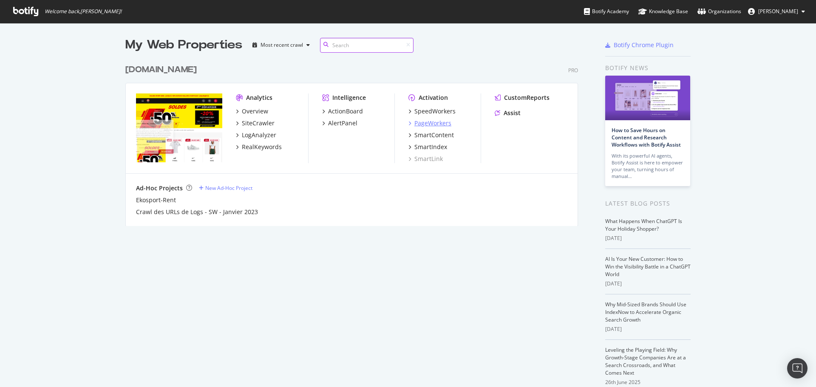  Describe the element at coordinates (431, 147) in the screenshot. I see `div: SmartIndex` at that location.